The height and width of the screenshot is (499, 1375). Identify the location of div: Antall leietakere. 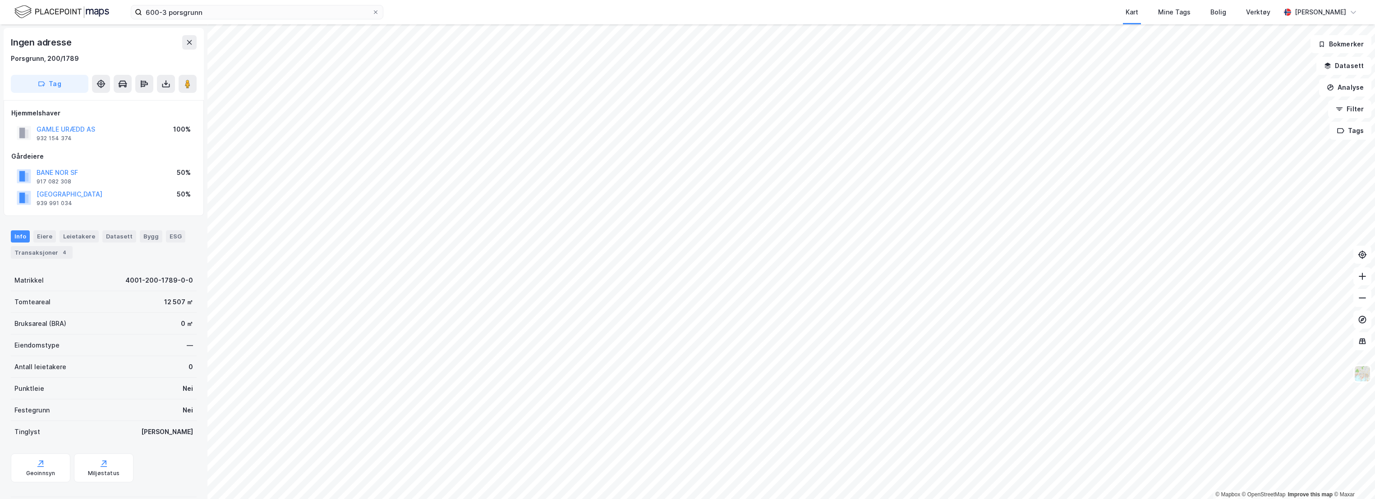
(40, 367).